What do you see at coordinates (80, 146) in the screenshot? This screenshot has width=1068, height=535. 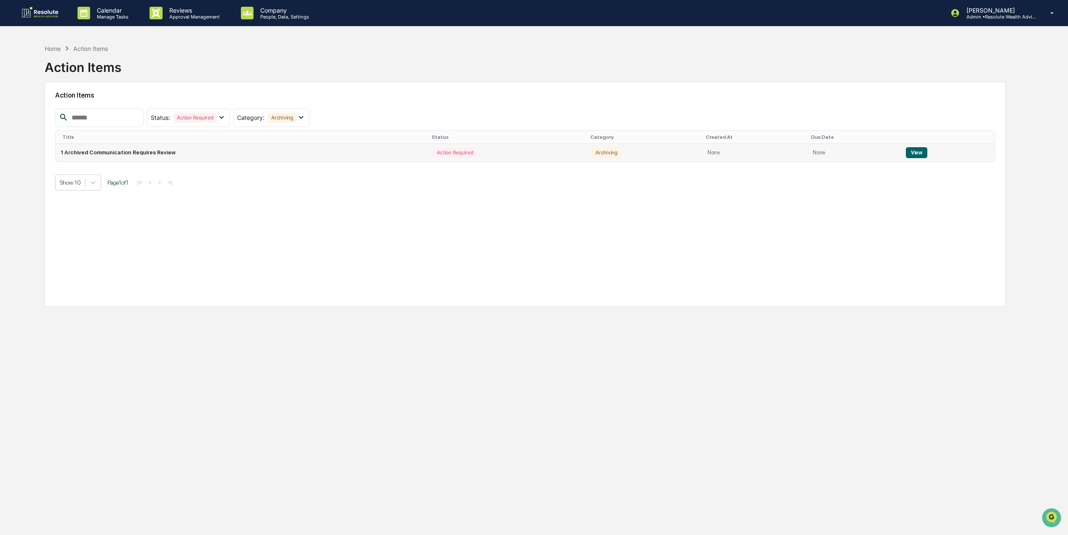 I see `a: Powered byPylon` at bounding box center [80, 146].